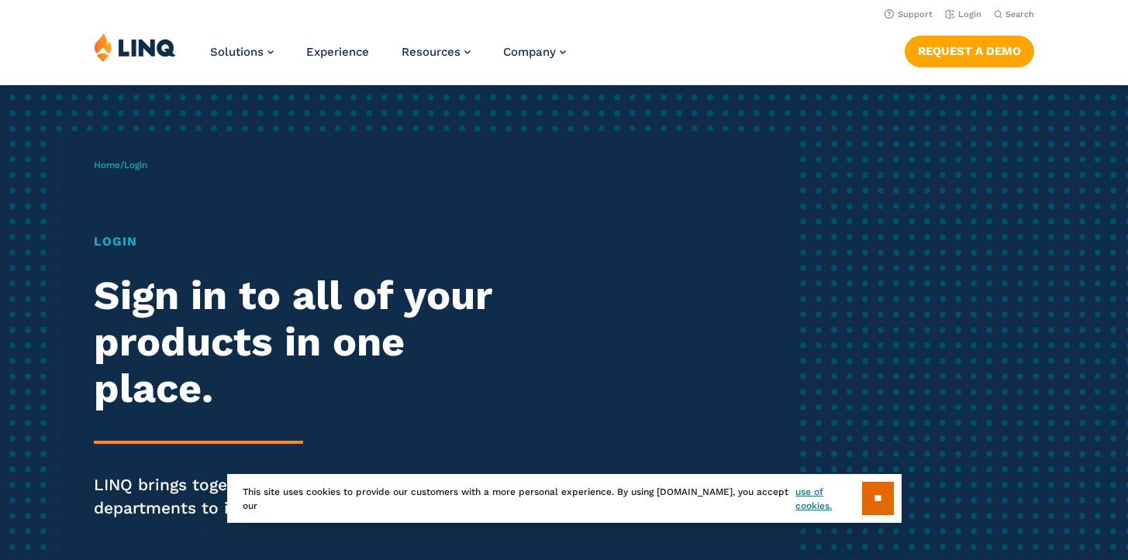  I want to click on a: Request a Demo, so click(969, 51).